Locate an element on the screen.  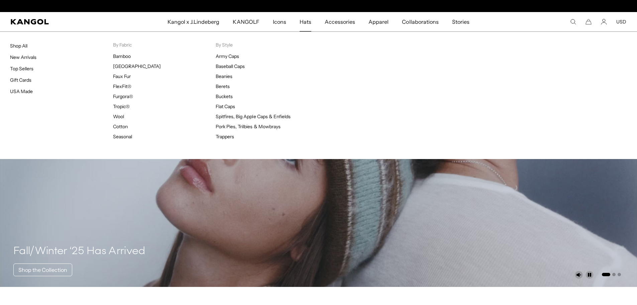
a: USA Made is located at coordinates (21, 91).